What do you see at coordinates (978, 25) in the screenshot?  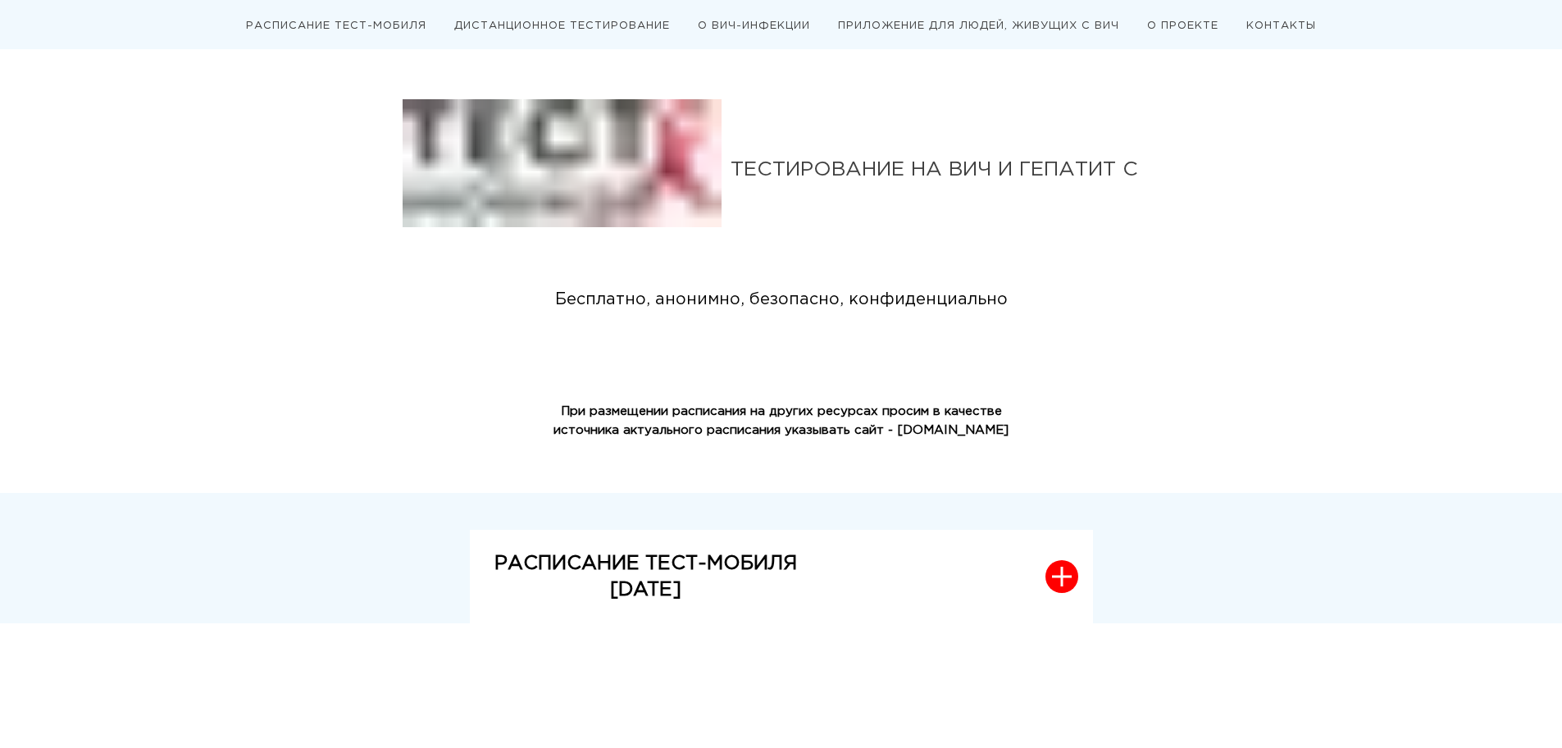 I see `a: ПРИЛОЖЕНИЕ ДЛЯ ЛЮДЕЙ, ЖИВУЩИХ С ВИЧ` at bounding box center [978, 25].